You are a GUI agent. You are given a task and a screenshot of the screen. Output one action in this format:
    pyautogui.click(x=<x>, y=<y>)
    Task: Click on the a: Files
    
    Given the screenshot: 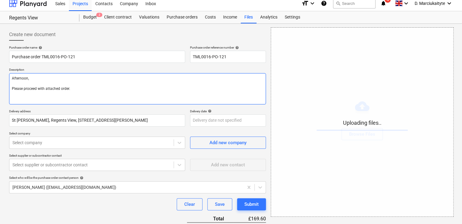 What is the action you would take?
    pyautogui.click(x=249, y=17)
    